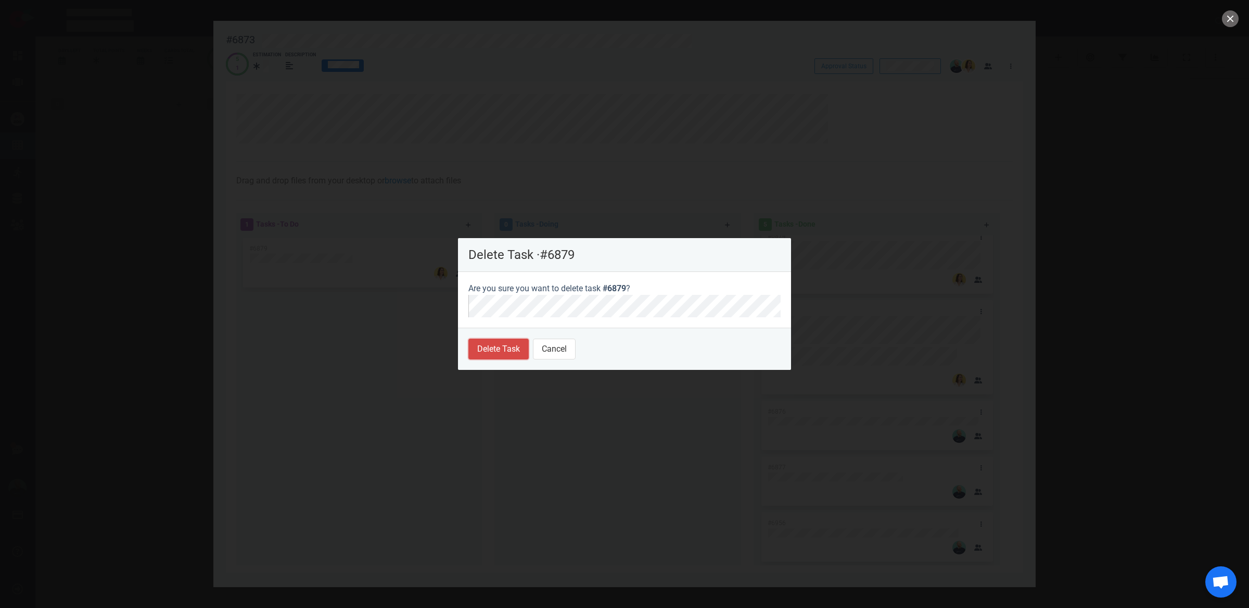  I want to click on div: Ouvrir le chat, so click(1221, 581).